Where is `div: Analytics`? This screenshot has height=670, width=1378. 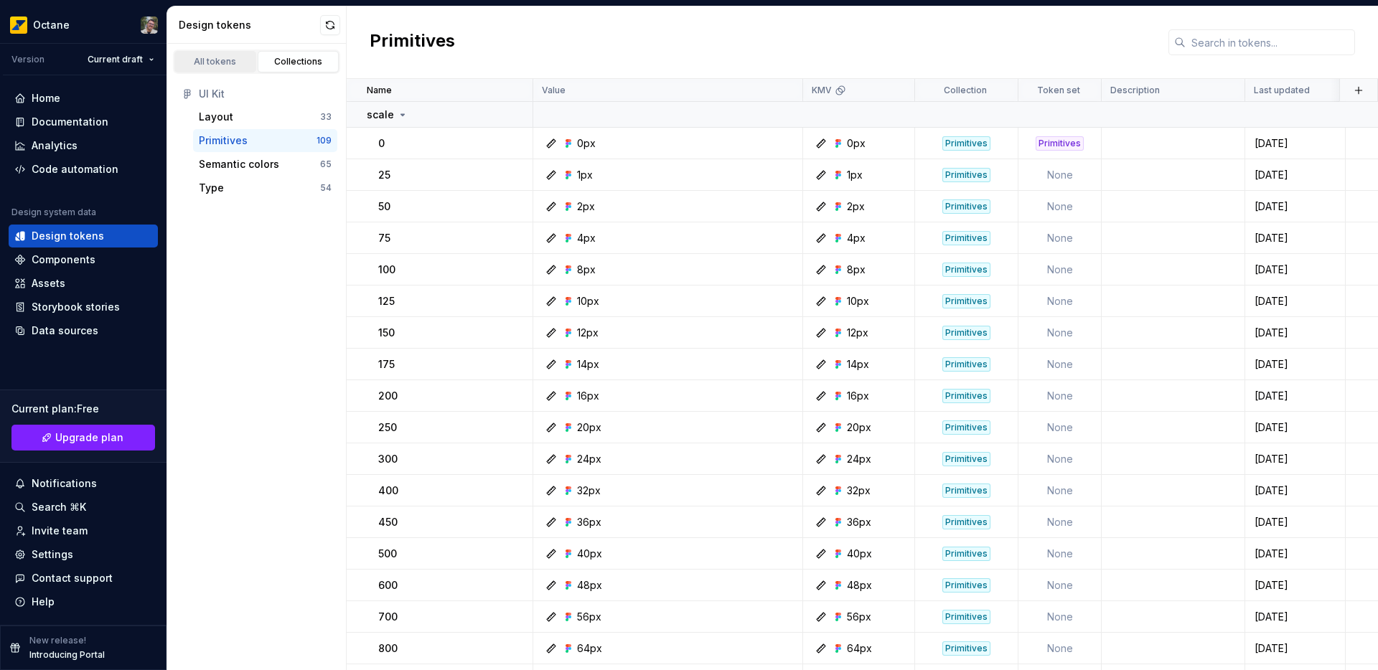 div: Analytics is located at coordinates (55, 146).